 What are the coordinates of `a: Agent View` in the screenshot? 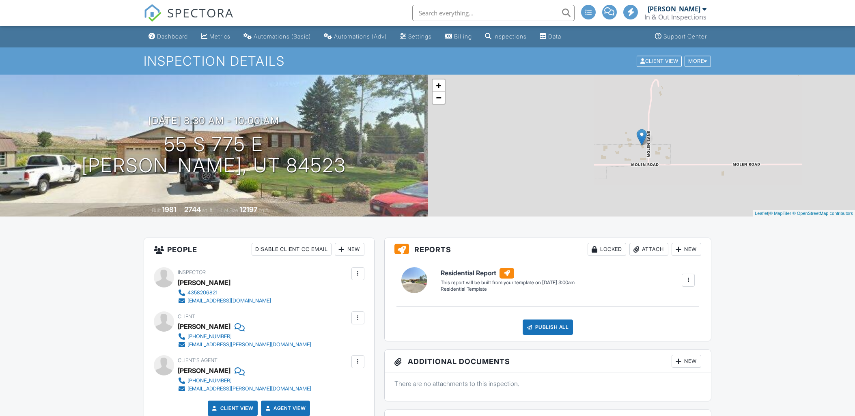 It's located at (284, 409).